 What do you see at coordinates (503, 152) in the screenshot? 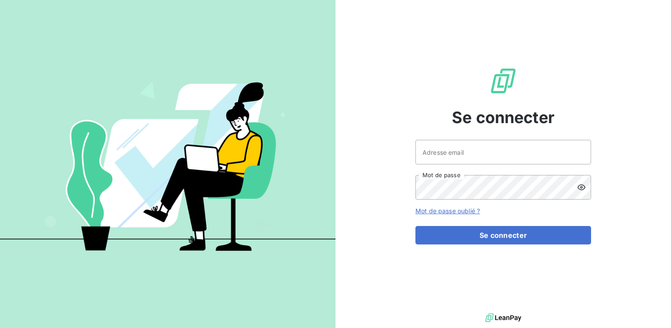
I see `input: placeholder` at bounding box center [503, 152].